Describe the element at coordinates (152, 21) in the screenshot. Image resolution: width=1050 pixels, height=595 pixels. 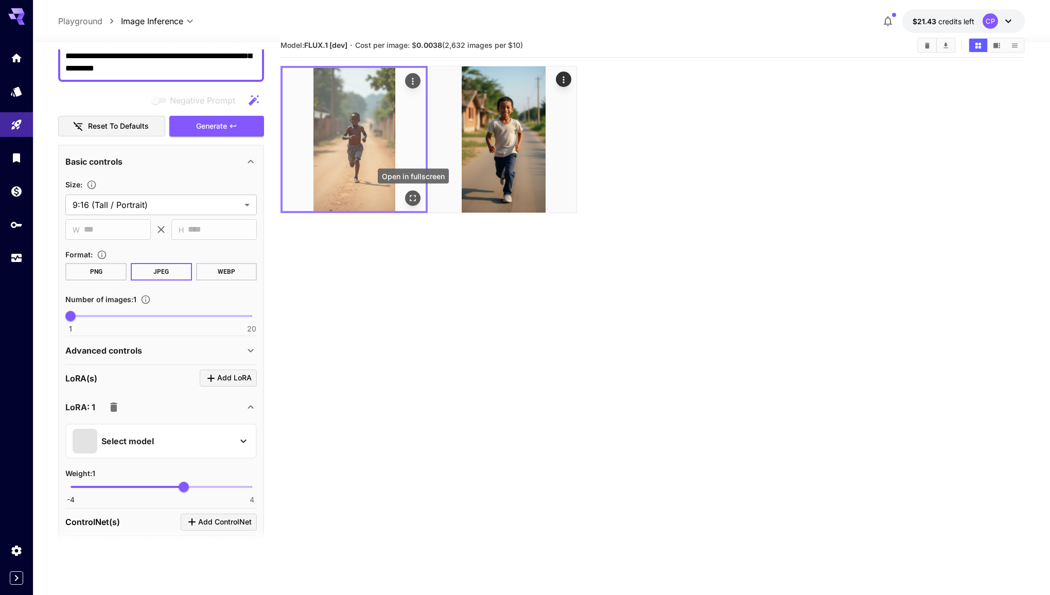
I see `span: Image Inference` at that location.